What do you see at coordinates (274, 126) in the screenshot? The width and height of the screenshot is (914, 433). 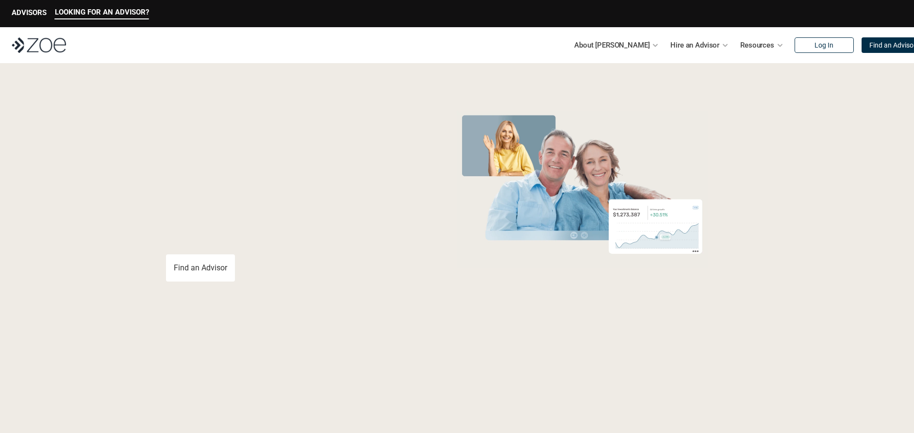 I see `span: Grow Your Wealth` at bounding box center [274, 126].